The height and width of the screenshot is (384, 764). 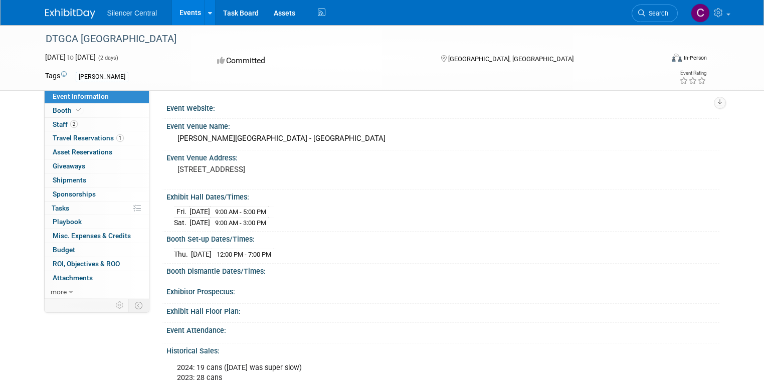 I want to click on td: Personalize Event Tab Strip, so click(x=120, y=305).